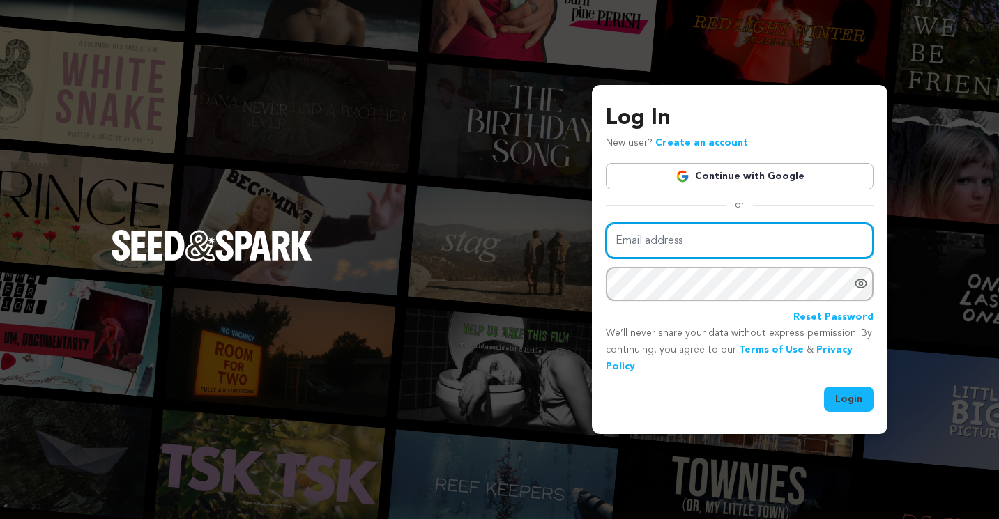  Describe the element at coordinates (771, 350) in the screenshot. I see `a: Terms of Use` at that location.